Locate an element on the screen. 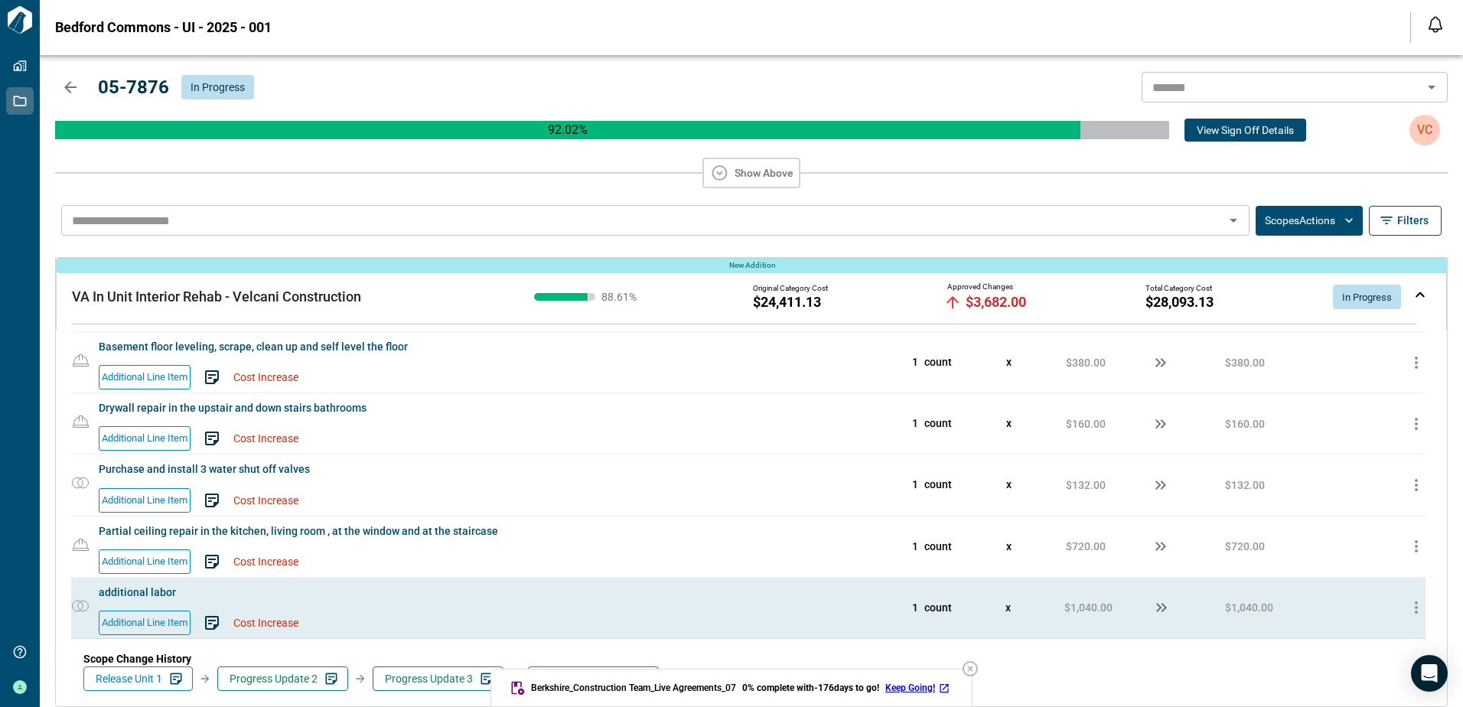 This screenshot has width=1463, height=707. span: Berkshire_Construction Team_Live Agreements_07 is located at coordinates (634, 688).